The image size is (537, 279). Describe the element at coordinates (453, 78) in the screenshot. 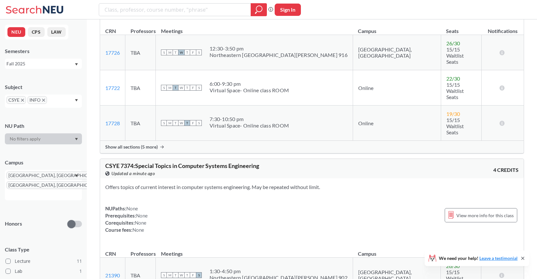

I see `span: 22 / 30` at that location.